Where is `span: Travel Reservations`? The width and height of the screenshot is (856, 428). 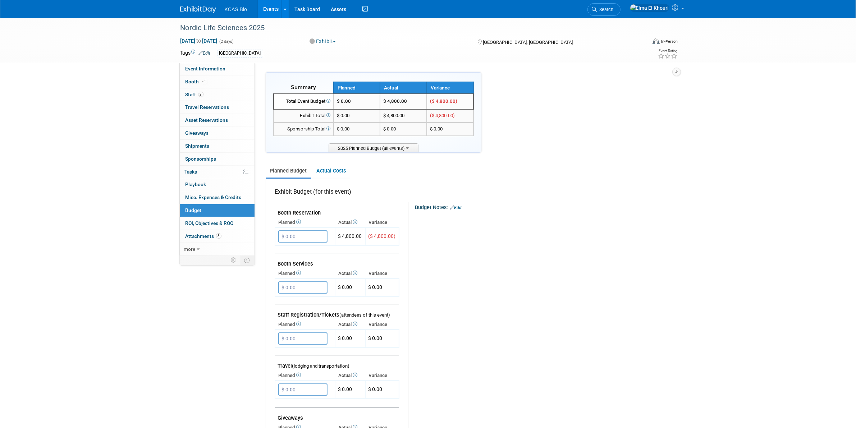 span: Travel Reservations is located at coordinates (207, 107).